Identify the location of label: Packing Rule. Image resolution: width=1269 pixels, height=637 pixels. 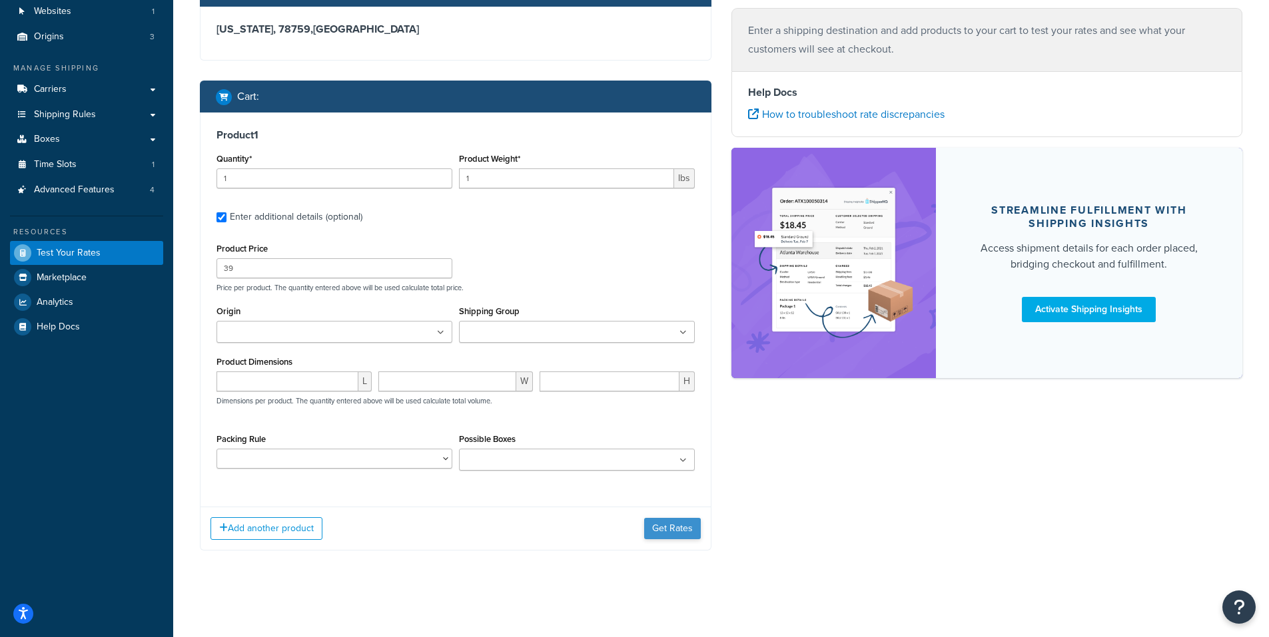
(241, 439).